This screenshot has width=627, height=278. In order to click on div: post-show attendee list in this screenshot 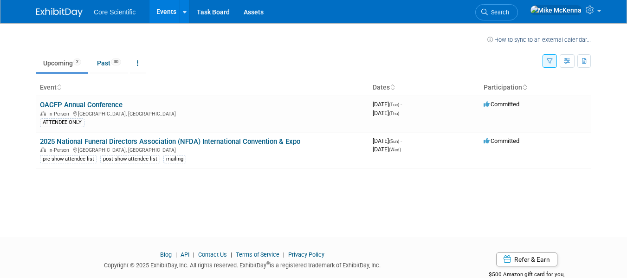, I will do `click(130, 159)`.